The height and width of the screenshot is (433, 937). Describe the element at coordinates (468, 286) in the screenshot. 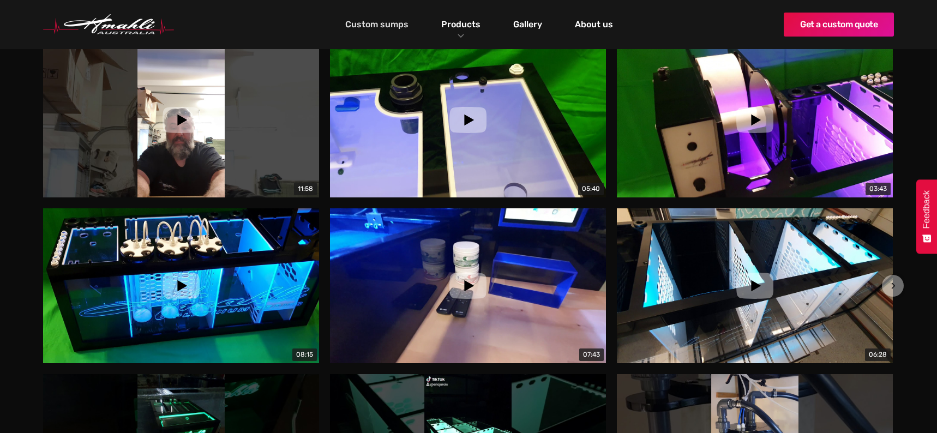

I see `img: Coral Frag System` at that location.